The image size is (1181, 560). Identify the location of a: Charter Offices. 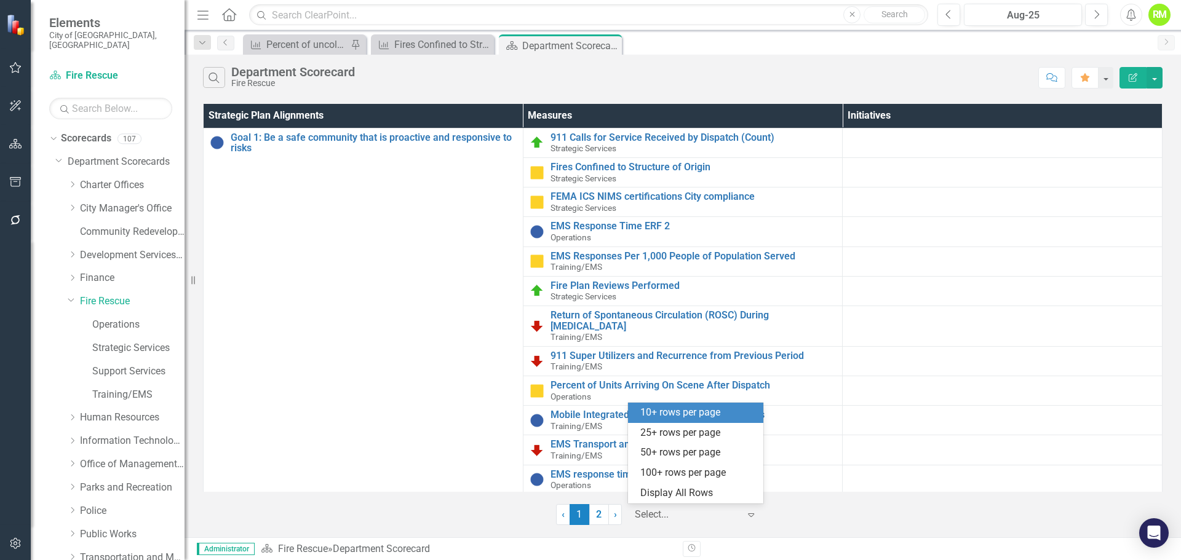
(132, 185).